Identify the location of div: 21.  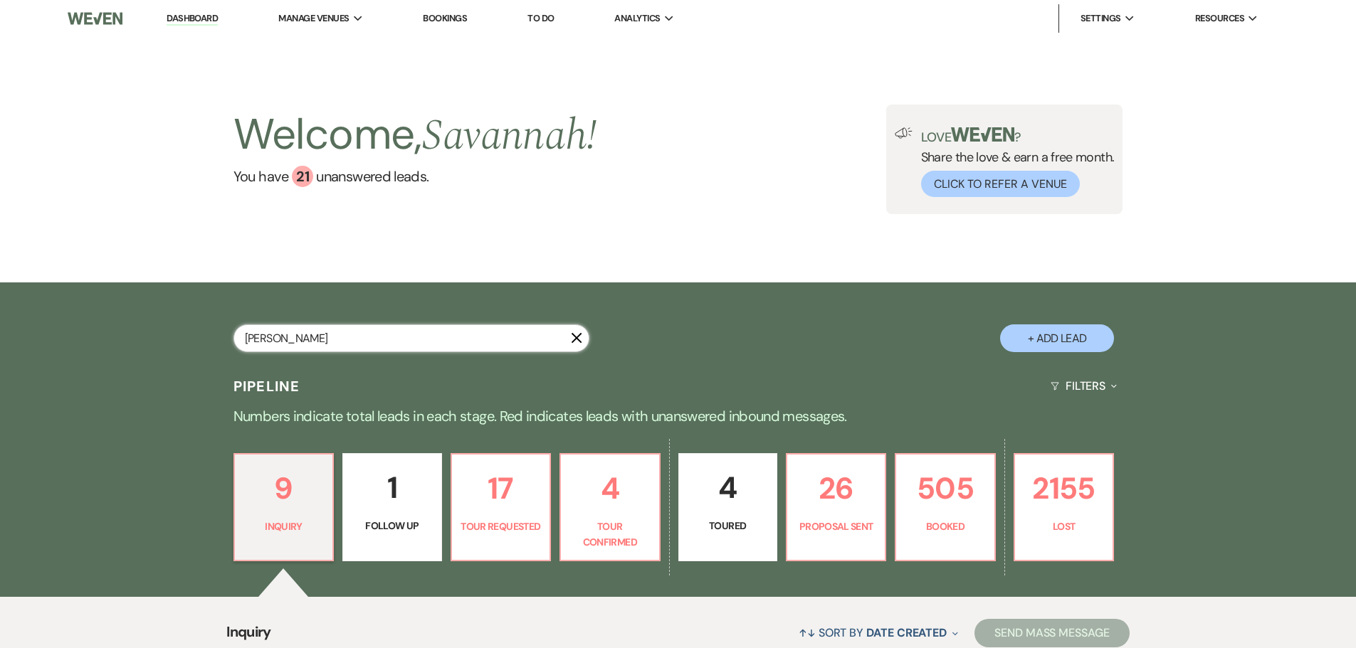
(302, 176).